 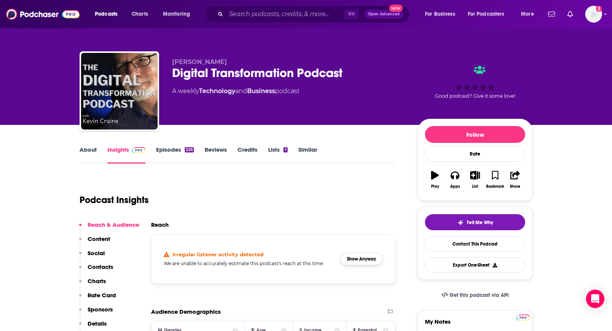 I want to click on a: Credits, so click(x=248, y=155).